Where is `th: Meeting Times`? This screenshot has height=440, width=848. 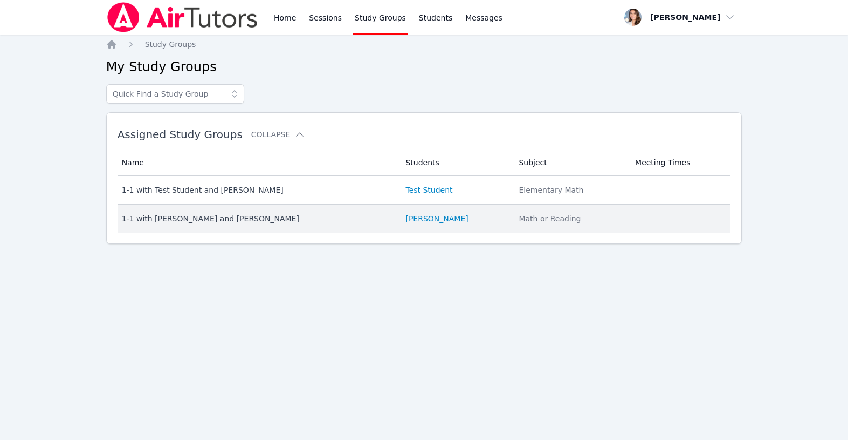
th: Meeting Times is located at coordinates (680, 162).